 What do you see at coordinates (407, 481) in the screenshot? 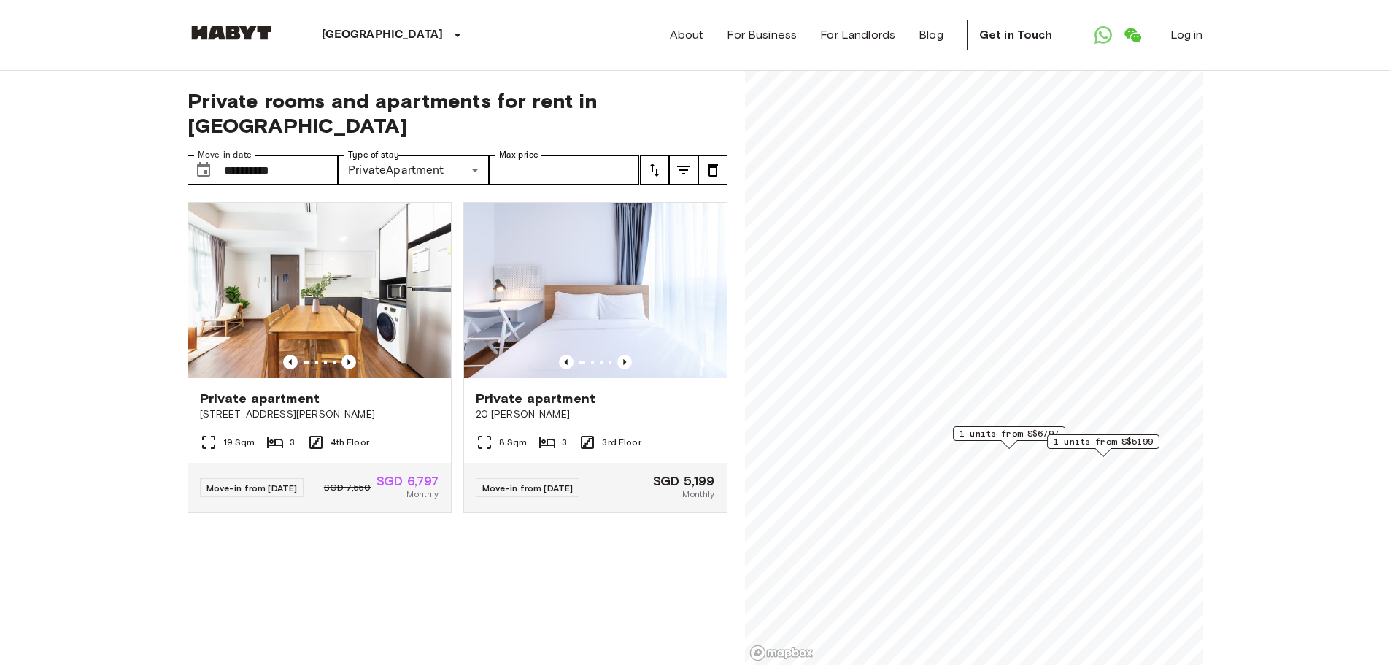
I see `span: SGD 6,797` at bounding box center [407, 481].